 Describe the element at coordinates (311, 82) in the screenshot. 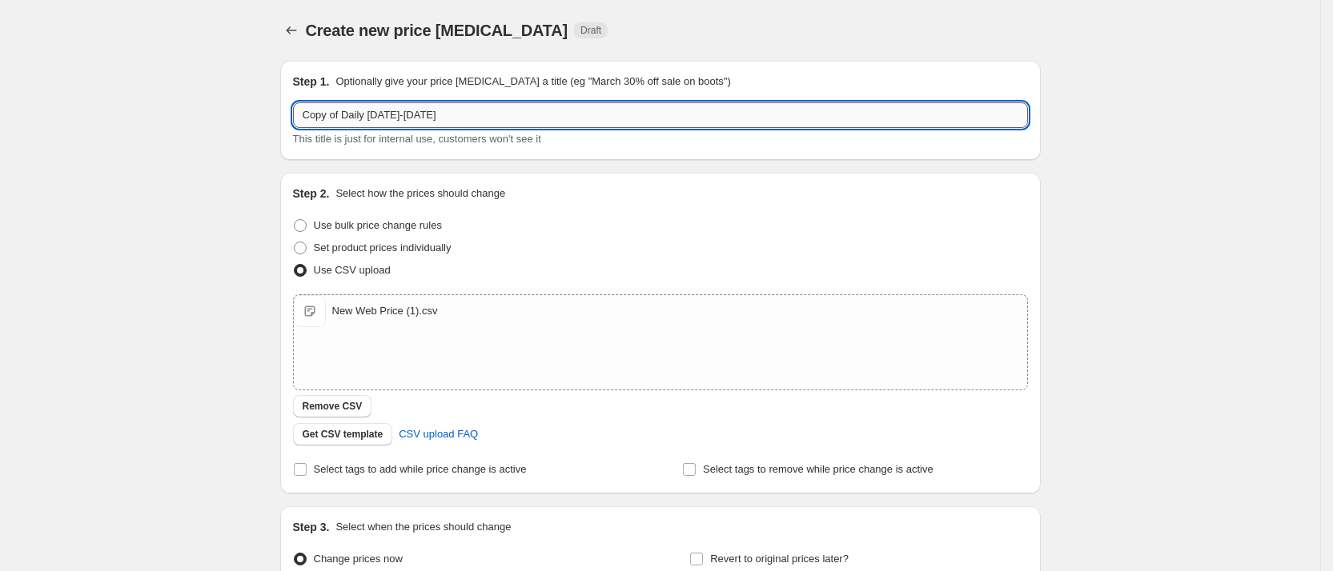

I see `h2: Step 1.` at that location.